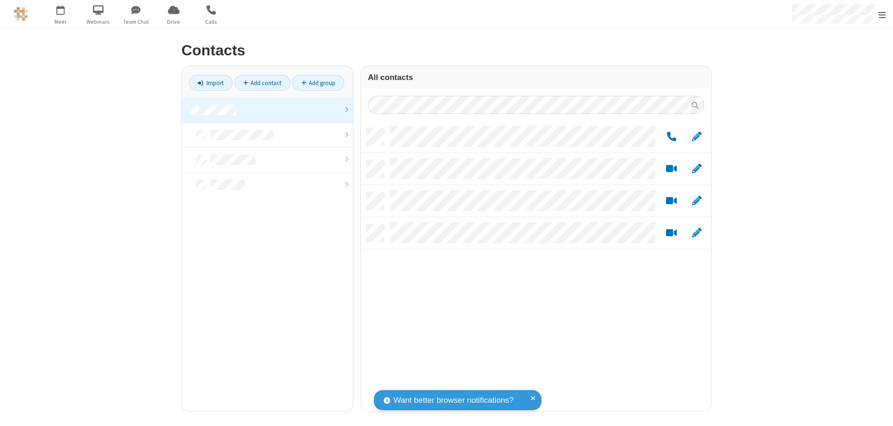 The width and height of the screenshot is (893, 426). What do you see at coordinates (318, 83) in the screenshot?
I see `a: Add group` at bounding box center [318, 83].